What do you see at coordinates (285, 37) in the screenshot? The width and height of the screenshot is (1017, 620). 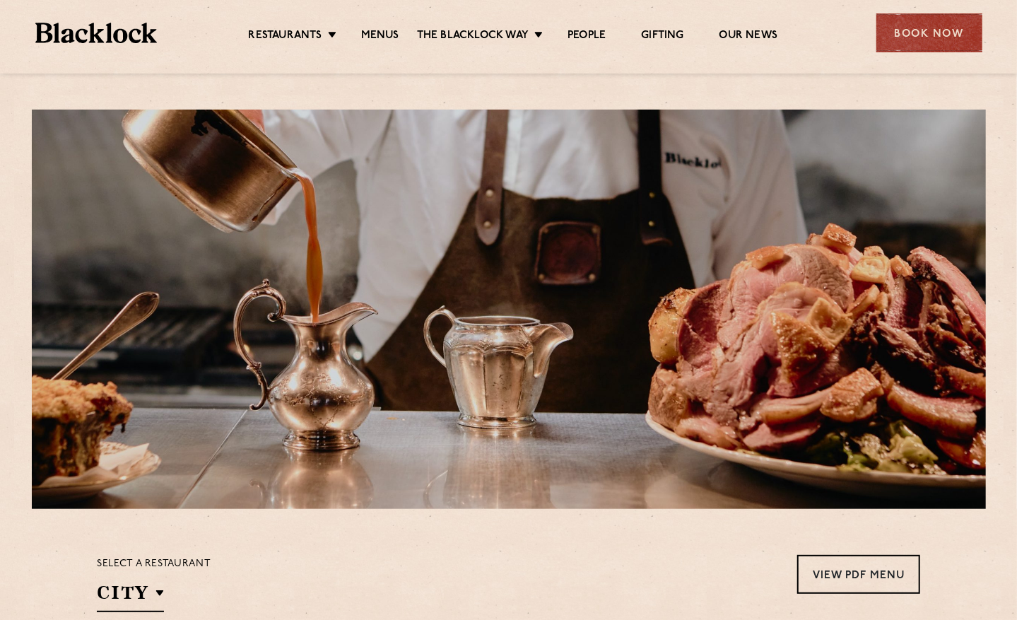 I see `a: Restaurants` at bounding box center [285, 37].